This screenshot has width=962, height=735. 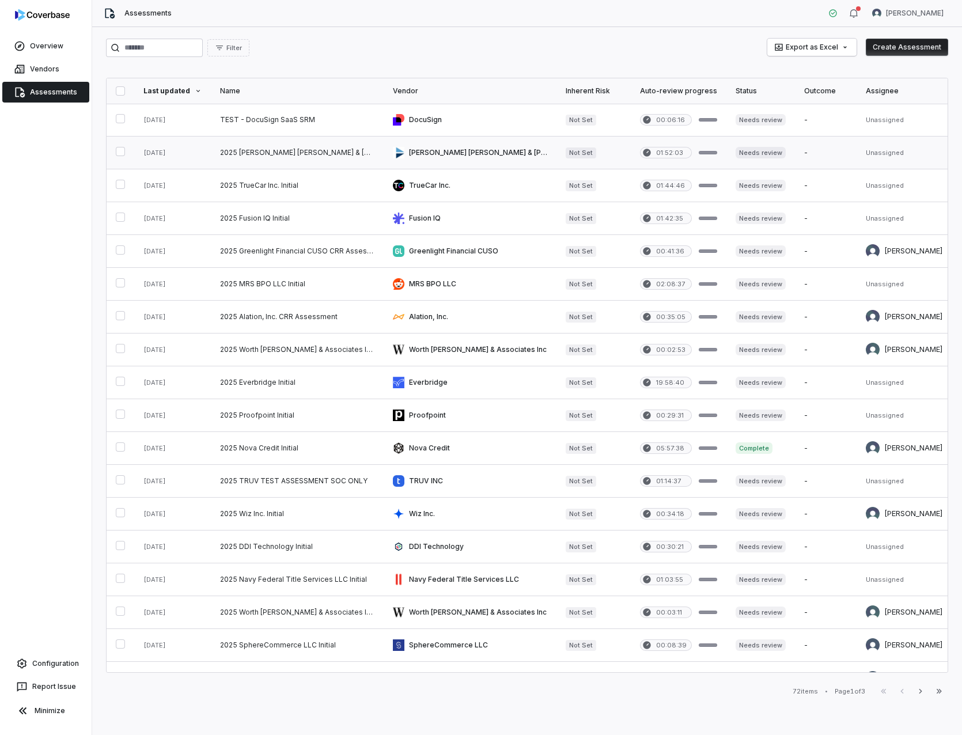 What do you see at coordinates (872, 448) in the screenshot?
I see `img: Fatima Thomson avatar` at bounding box center [872, 448].